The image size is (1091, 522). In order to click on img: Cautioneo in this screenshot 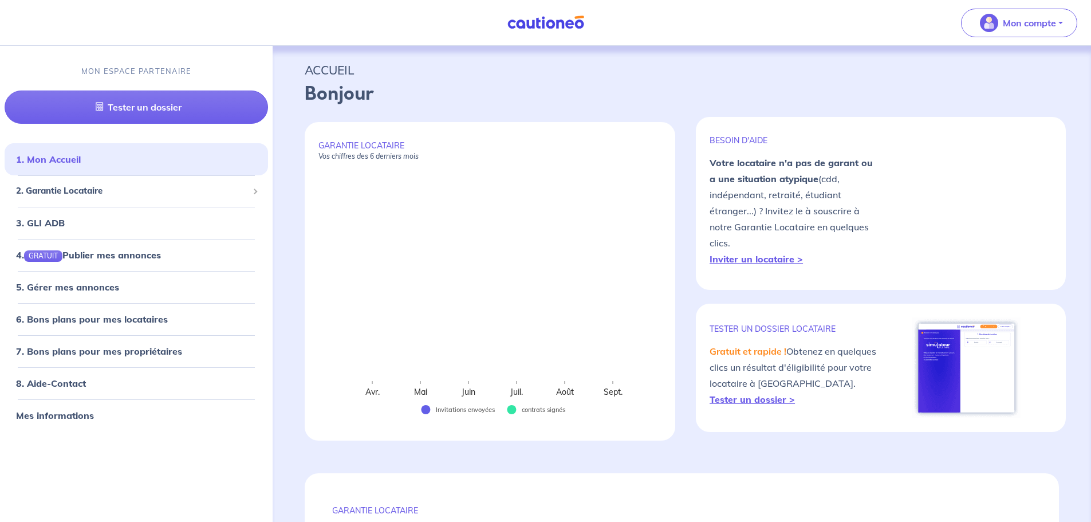, I will do `click(546, 22)`.